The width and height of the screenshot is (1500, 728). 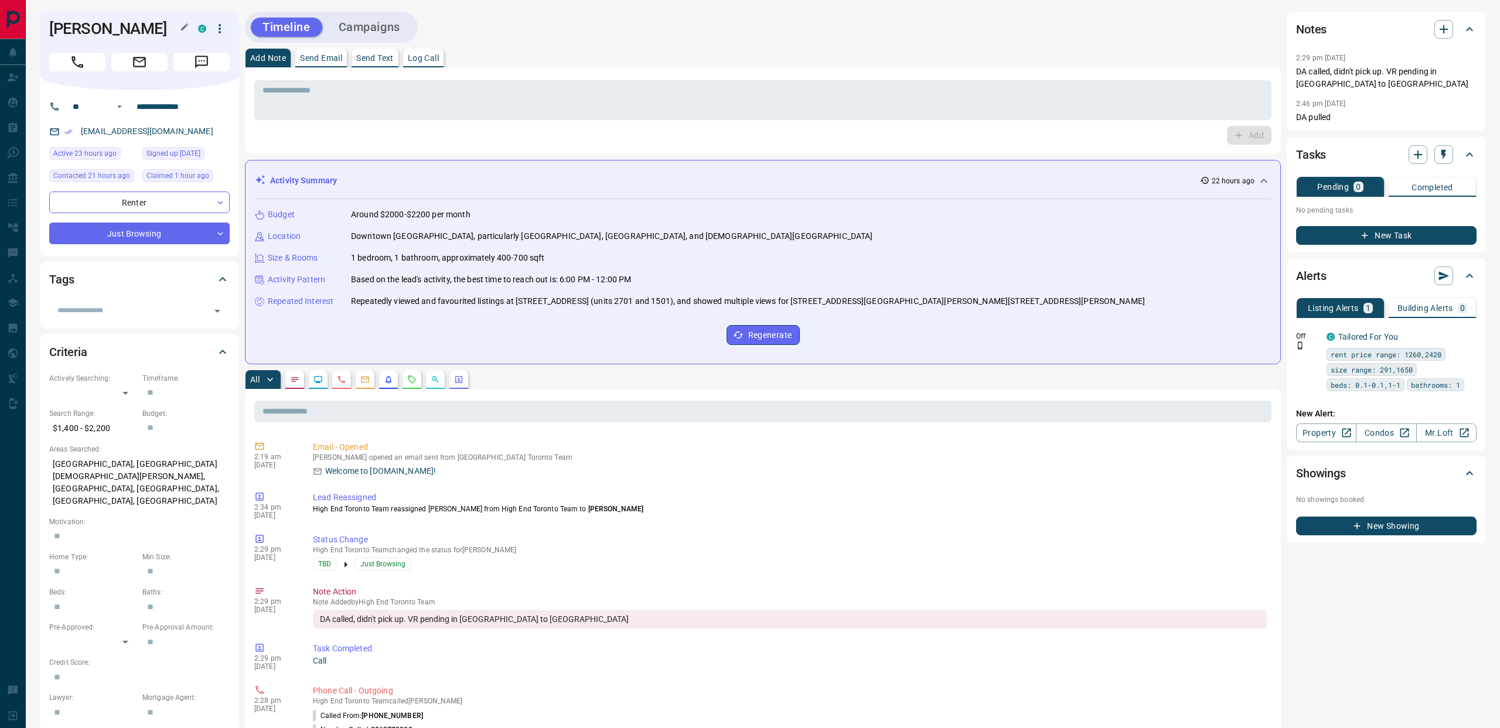 What do you see at coordinates (1333, 308) in the screenshot?
I see `p: Listing Alerts` at bounding box center [1333, 308].